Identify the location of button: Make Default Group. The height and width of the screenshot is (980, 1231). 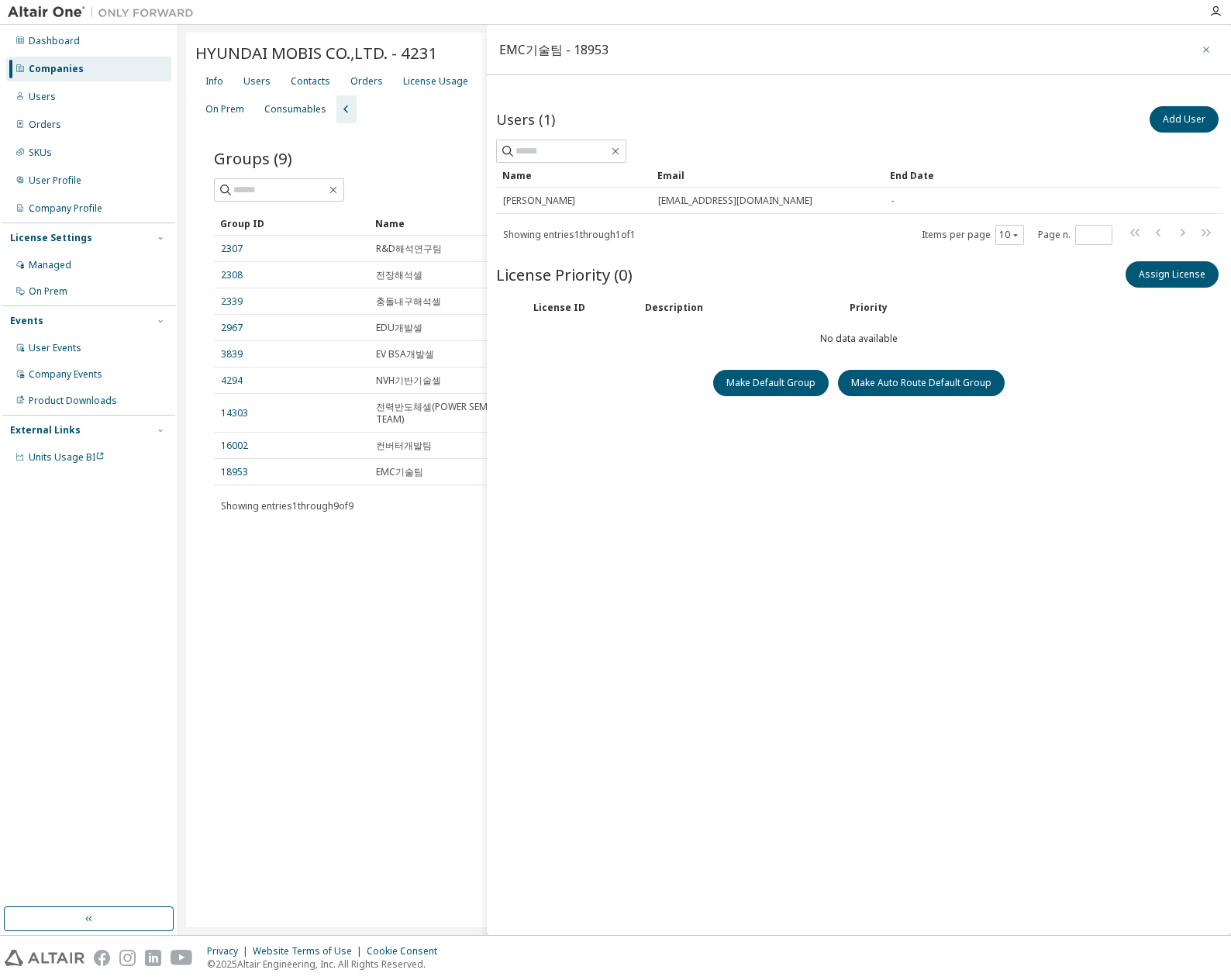
(771, 383).